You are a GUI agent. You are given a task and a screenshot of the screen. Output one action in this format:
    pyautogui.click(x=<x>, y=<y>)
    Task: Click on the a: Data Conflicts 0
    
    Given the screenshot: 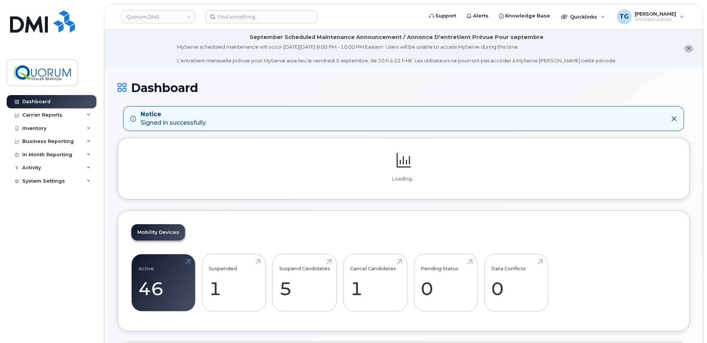 What is the action you would take?
    pyautogui.click(x=516, y=283)
    